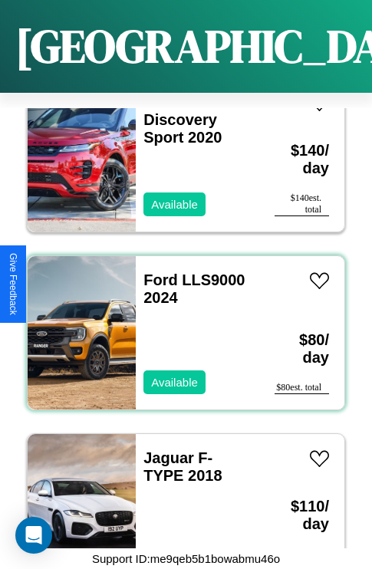  I want to click on h3: $ 80 / day, so click(301, 349).